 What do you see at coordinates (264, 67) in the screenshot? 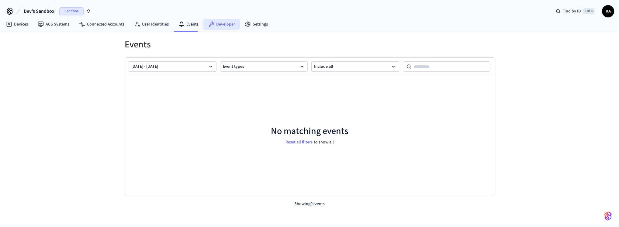
I see `button: Event types` at bounding box center [264, 67].